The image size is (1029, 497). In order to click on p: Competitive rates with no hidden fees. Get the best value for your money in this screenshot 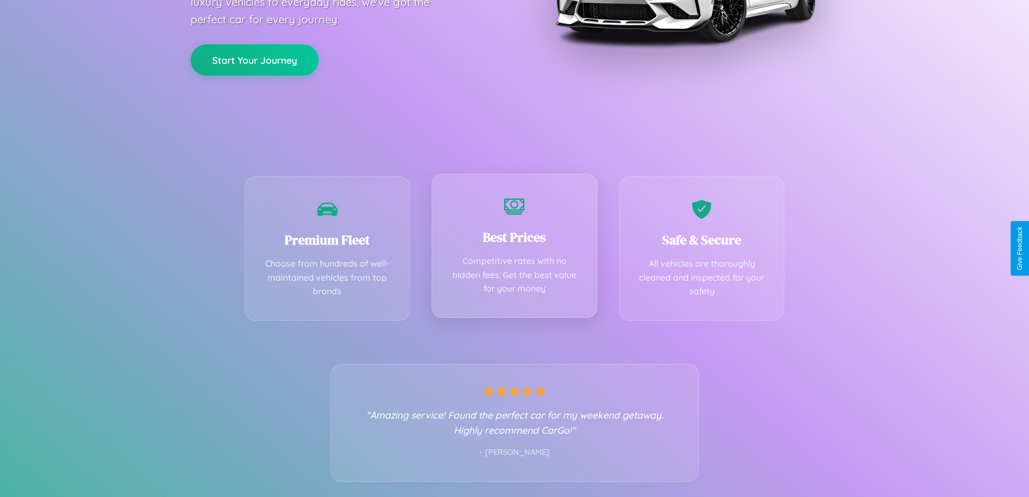, I will do `click(514, 275)`.